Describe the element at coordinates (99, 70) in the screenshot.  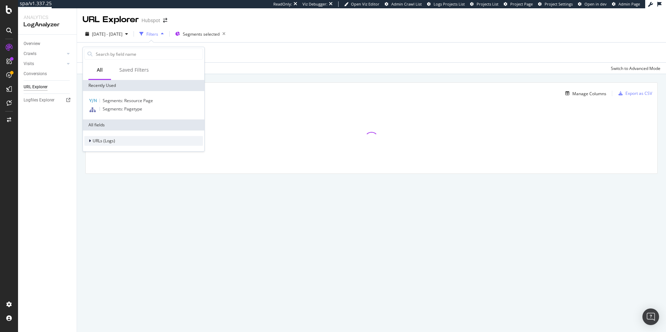
I see `div: All` at that location.